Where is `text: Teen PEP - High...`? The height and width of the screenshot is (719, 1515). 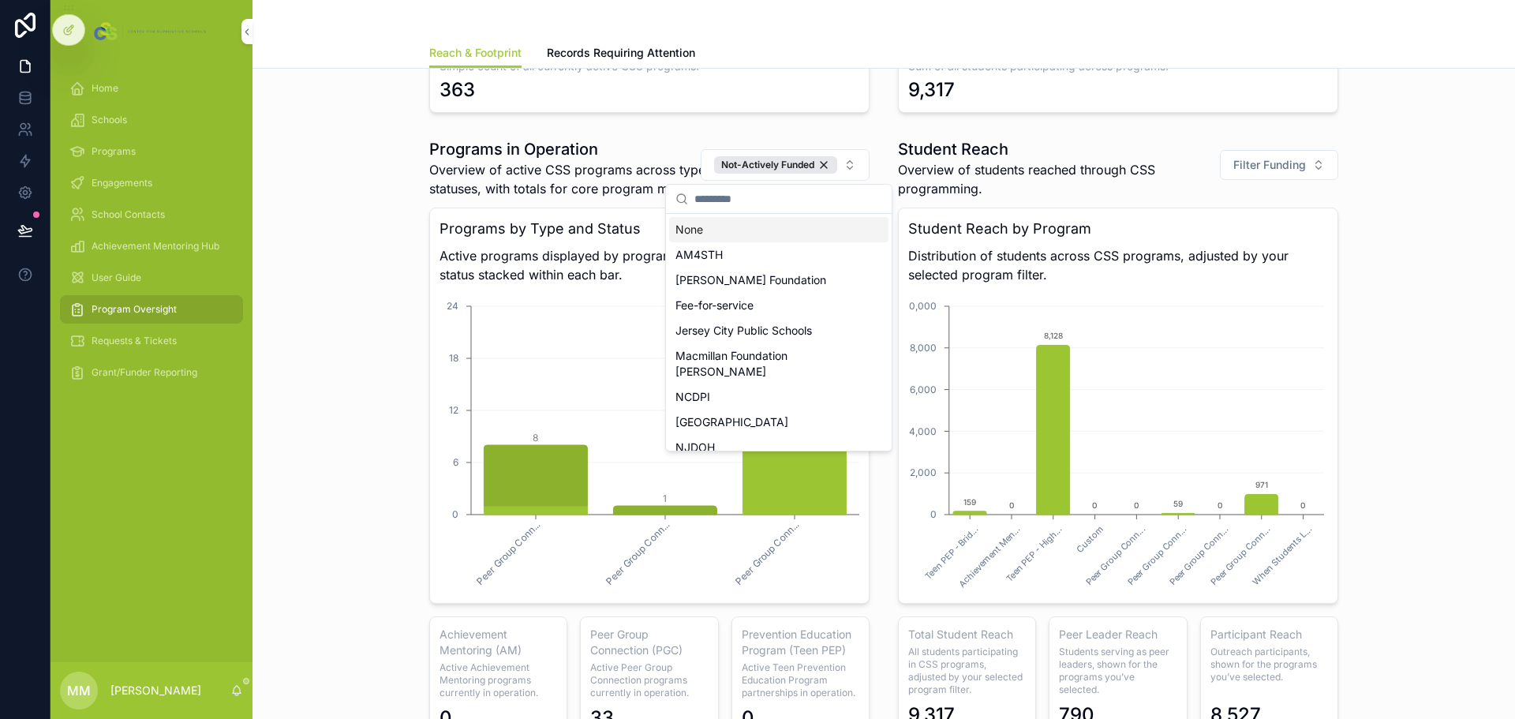
text: Teen PEP - High... is located at coordinates (1033, 554).